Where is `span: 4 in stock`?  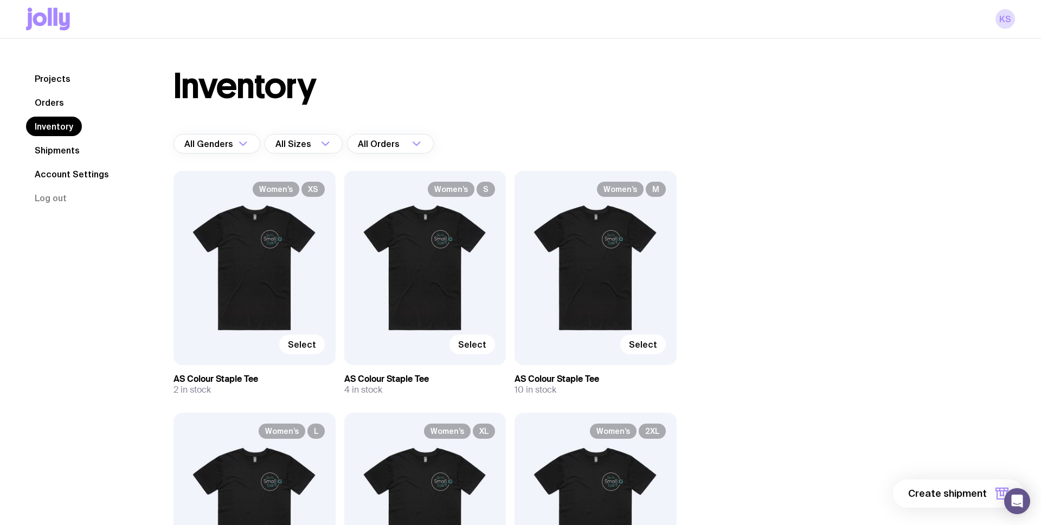
span: 4 in stock is located at coordinates (363, 390).